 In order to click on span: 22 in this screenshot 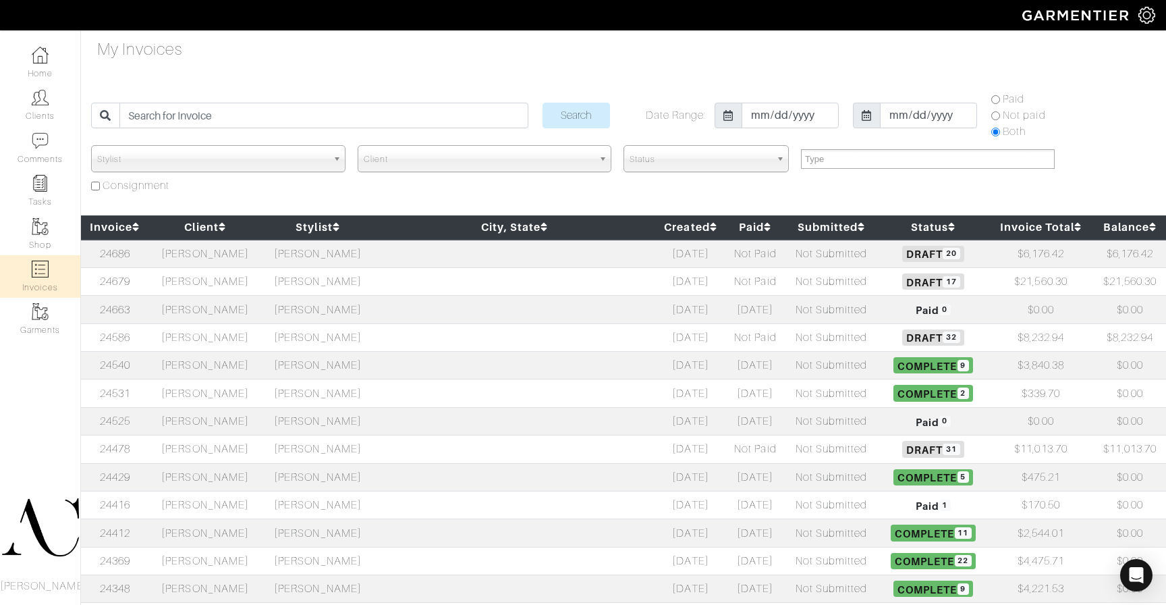, I will do `click(963, 560)`.